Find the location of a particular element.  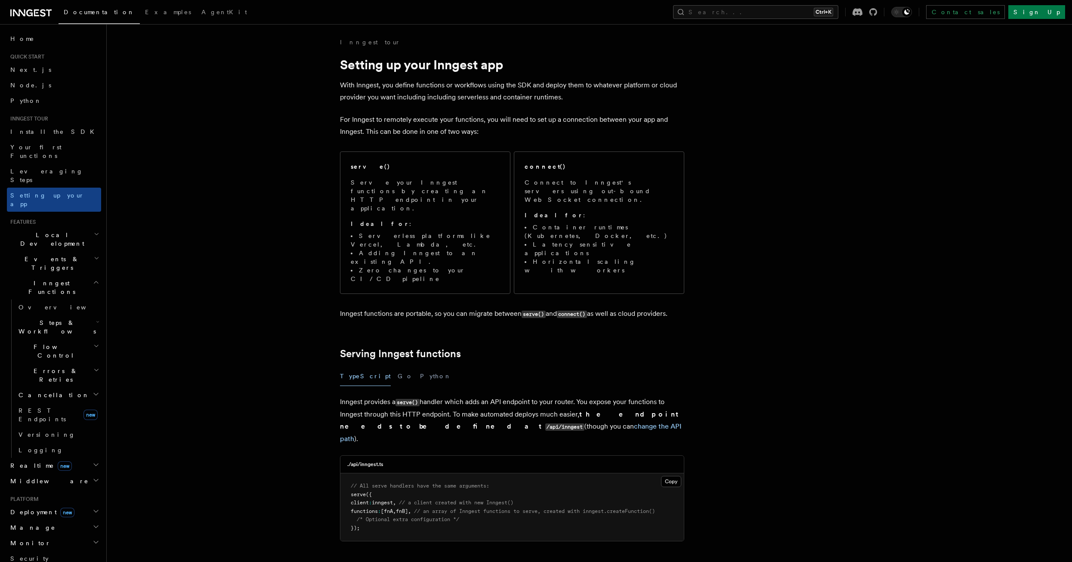

span: Examples is located at coordinates (168, 12).